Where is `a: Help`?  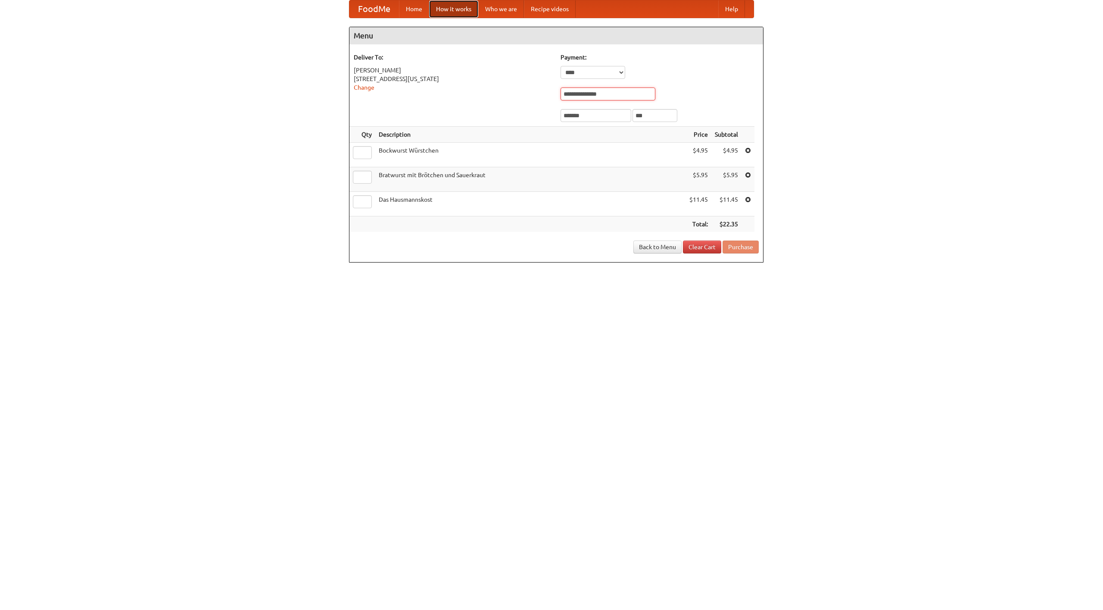 a: Help is located at coordinates (731, 9).